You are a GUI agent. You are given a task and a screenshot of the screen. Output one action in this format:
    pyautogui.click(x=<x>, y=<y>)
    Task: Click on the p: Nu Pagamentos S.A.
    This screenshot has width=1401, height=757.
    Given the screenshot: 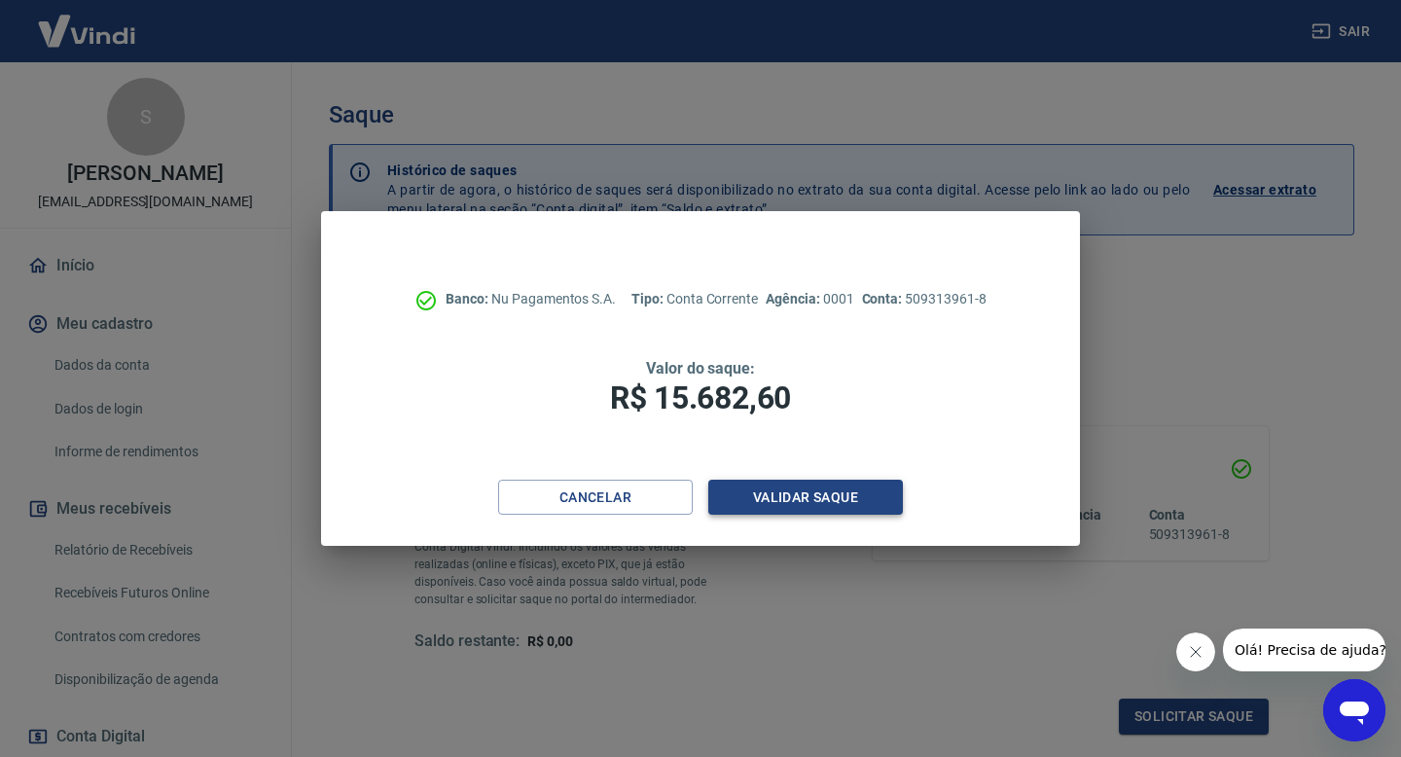 What is the action you would take?
    pyautogui.click(x=530, y=299)
    